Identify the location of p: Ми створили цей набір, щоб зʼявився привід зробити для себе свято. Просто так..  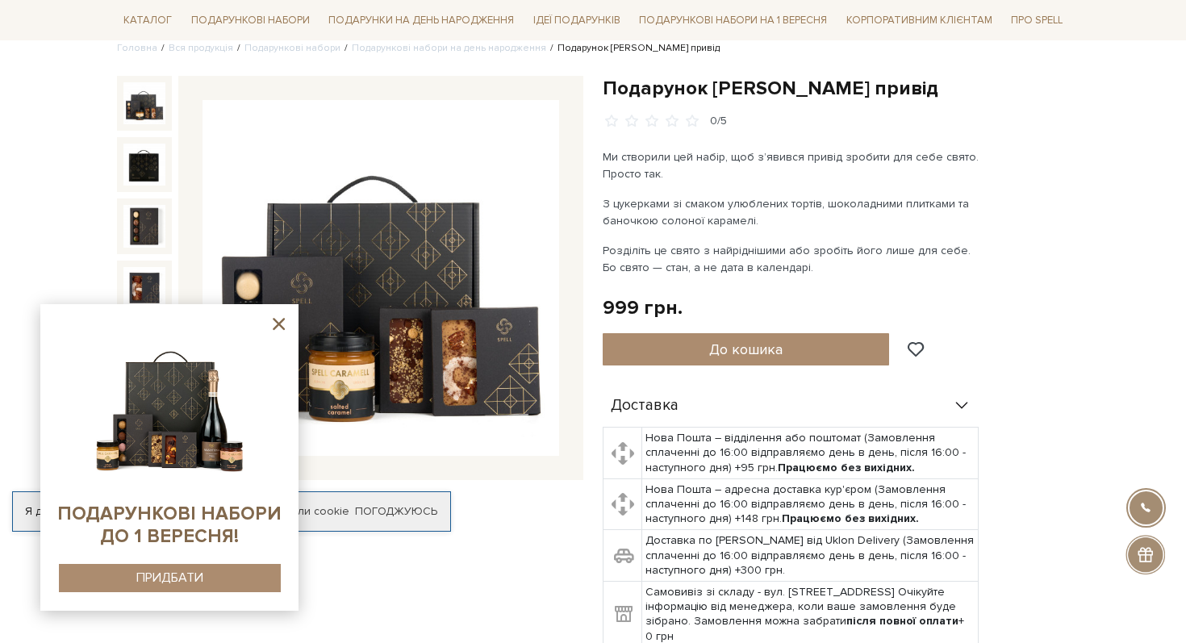
(792, 165).